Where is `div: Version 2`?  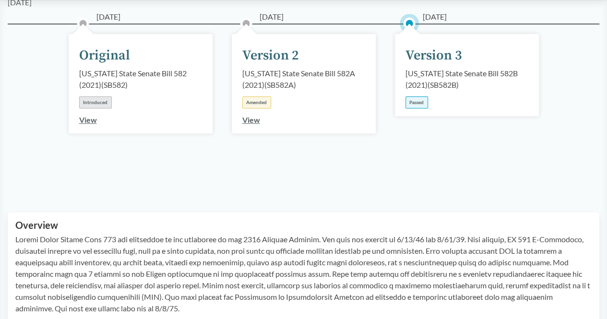
div: Version 2 is located at coordinates (271, 56).